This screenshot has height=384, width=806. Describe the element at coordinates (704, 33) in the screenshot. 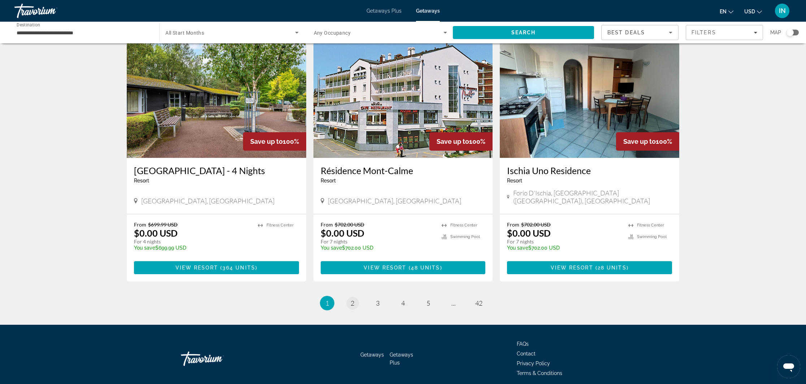

I see `span: Filters` at that location.